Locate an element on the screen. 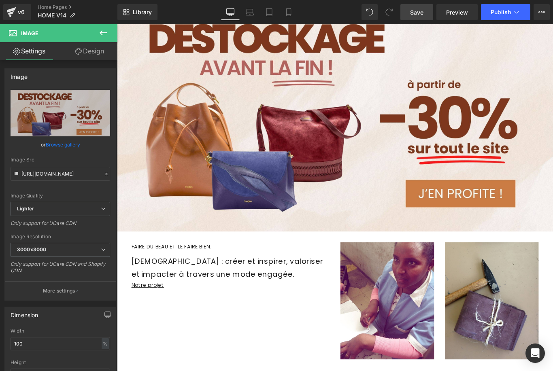 Image resolution: width=553 pixels, height=371 pixels. a: Notre projet is located at coordinates (34, 293).